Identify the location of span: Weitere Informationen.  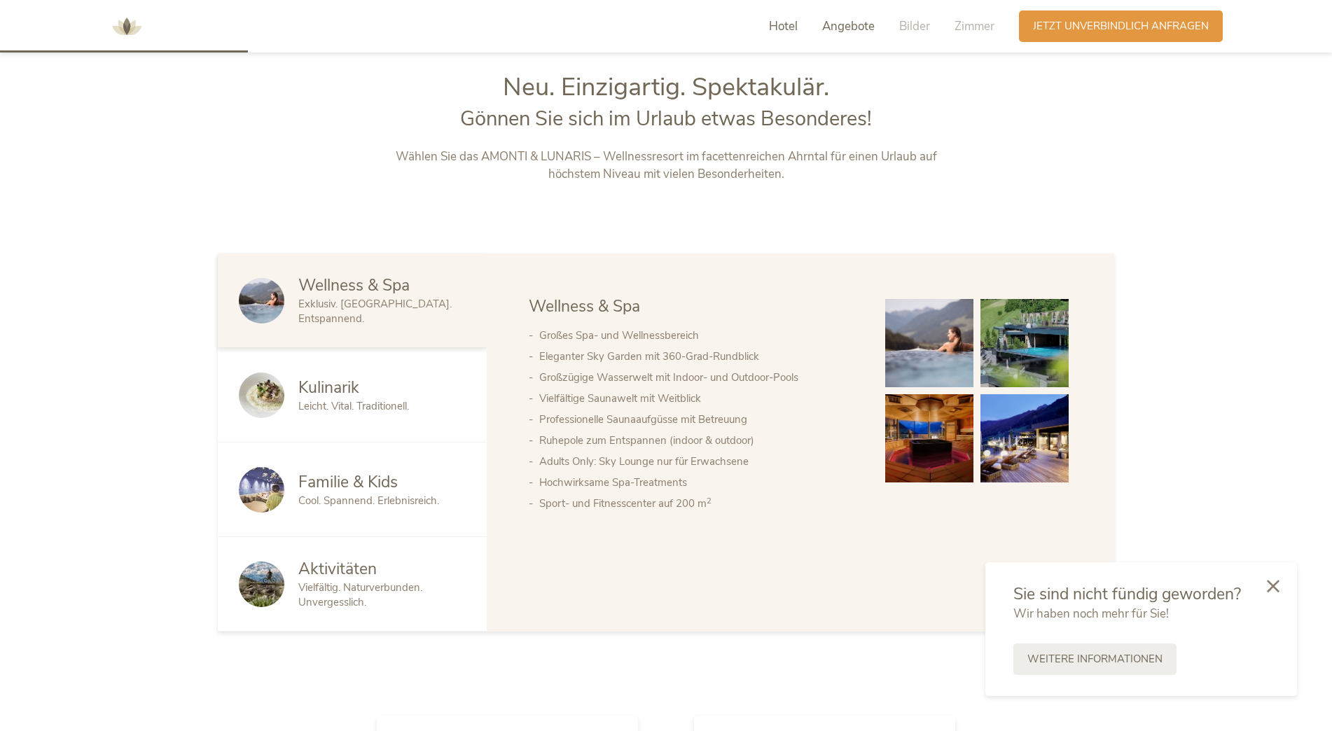
(1094, 659).